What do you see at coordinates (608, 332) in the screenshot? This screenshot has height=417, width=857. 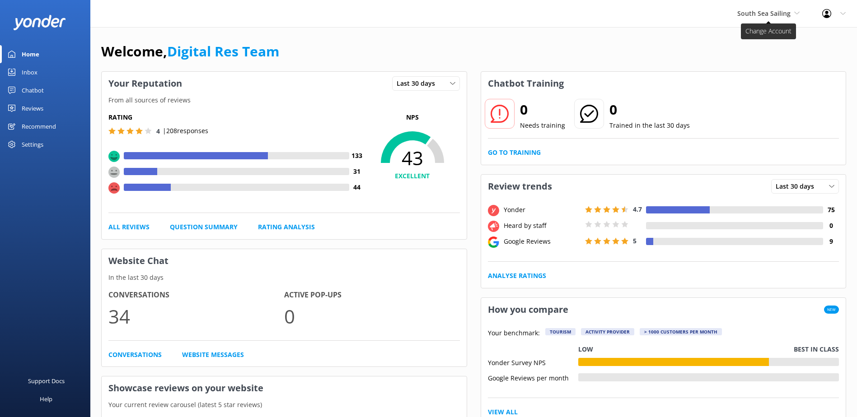 I see `div: Activity Provider` at bounding box center [608, 332].